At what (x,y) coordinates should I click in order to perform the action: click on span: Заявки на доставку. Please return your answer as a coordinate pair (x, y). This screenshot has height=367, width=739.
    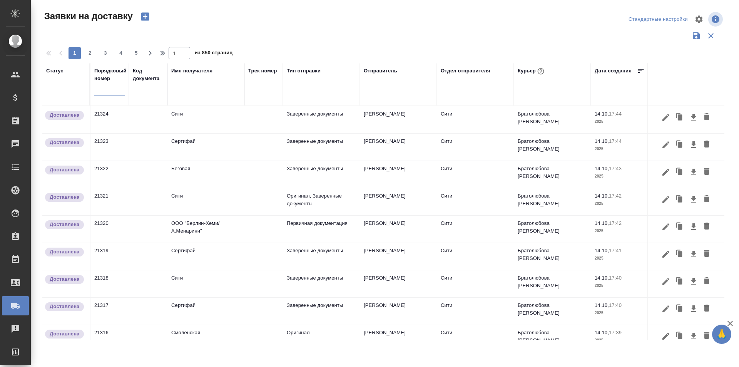
    Looking at the image, I should click on (87, 16).